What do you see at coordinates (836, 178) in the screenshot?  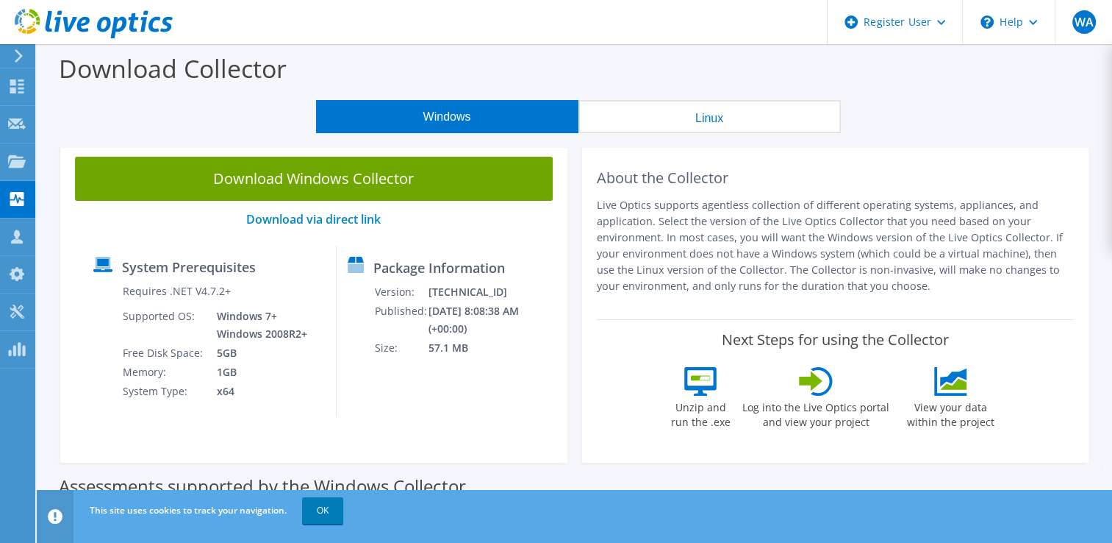 I see `h2: About the Collector` at bounding box center [836, 178].